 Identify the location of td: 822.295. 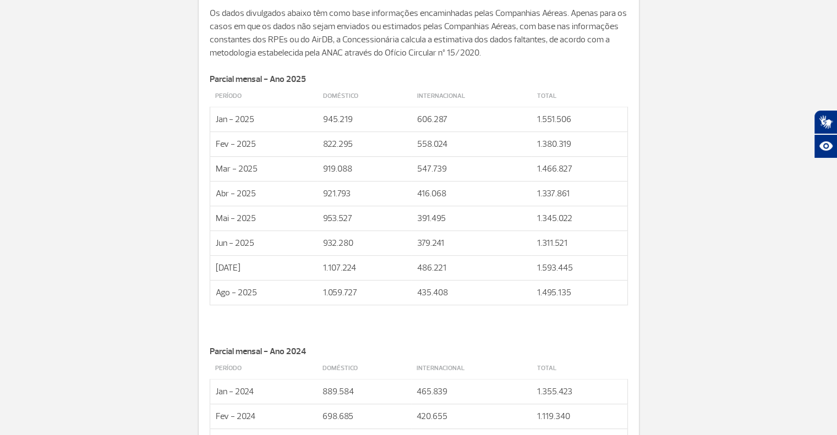
(364, 144).